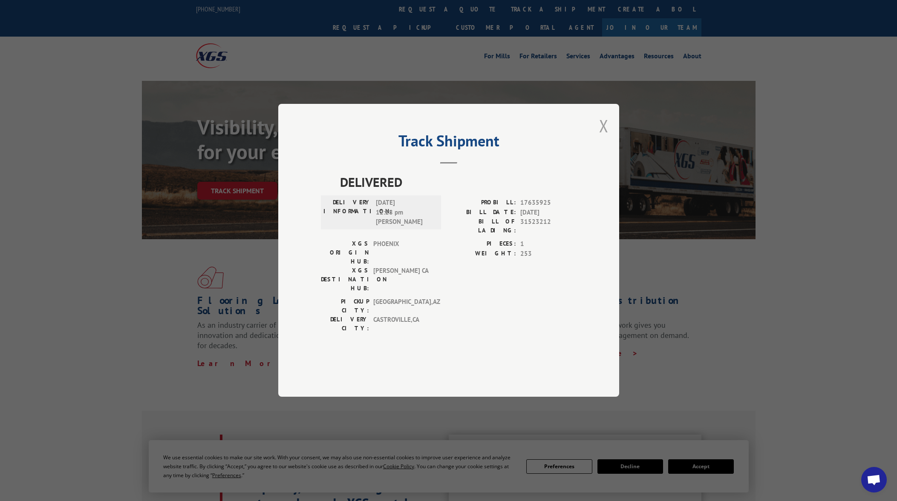  What do you see at coordinates (482, 203) in the screenshot?
I see `label: PROBILL:` at bounding box center [482, 203].